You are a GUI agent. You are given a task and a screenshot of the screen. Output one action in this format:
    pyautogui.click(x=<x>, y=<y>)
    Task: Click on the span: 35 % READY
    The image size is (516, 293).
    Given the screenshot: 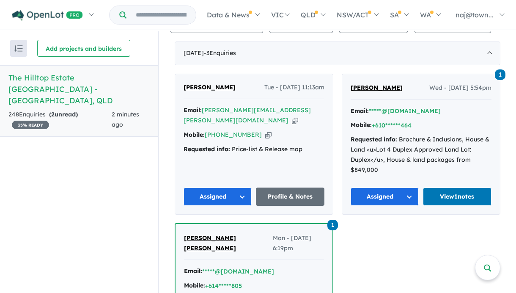 What is the action you would take?
    pyautogui.click(x=30, y=125)
    